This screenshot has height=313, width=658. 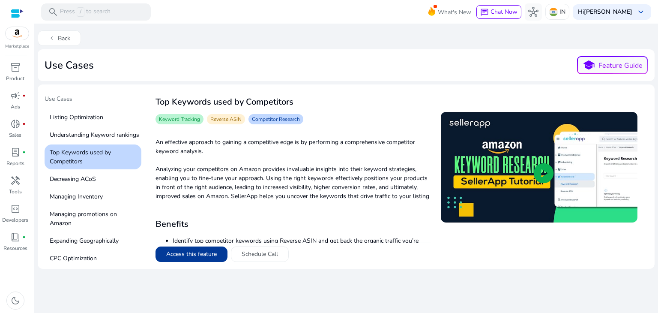 What do you see at coordinates (69, 65) in the screenshot?
I see `h2: Use Cases` at bounding box center [69, 65].